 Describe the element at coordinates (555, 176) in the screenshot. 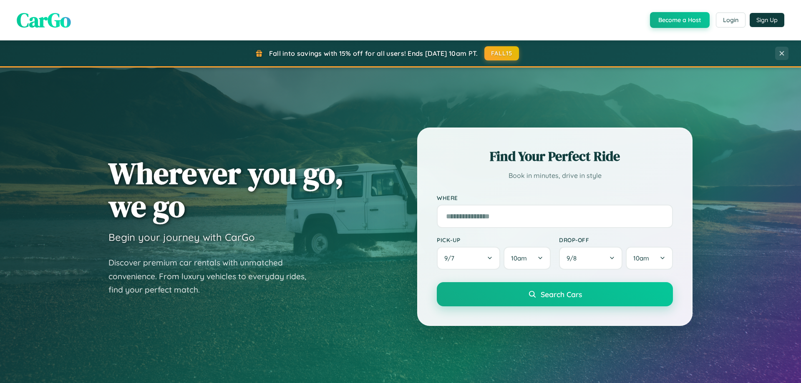

I see `p: Book in minutes, drive in style` at that location.